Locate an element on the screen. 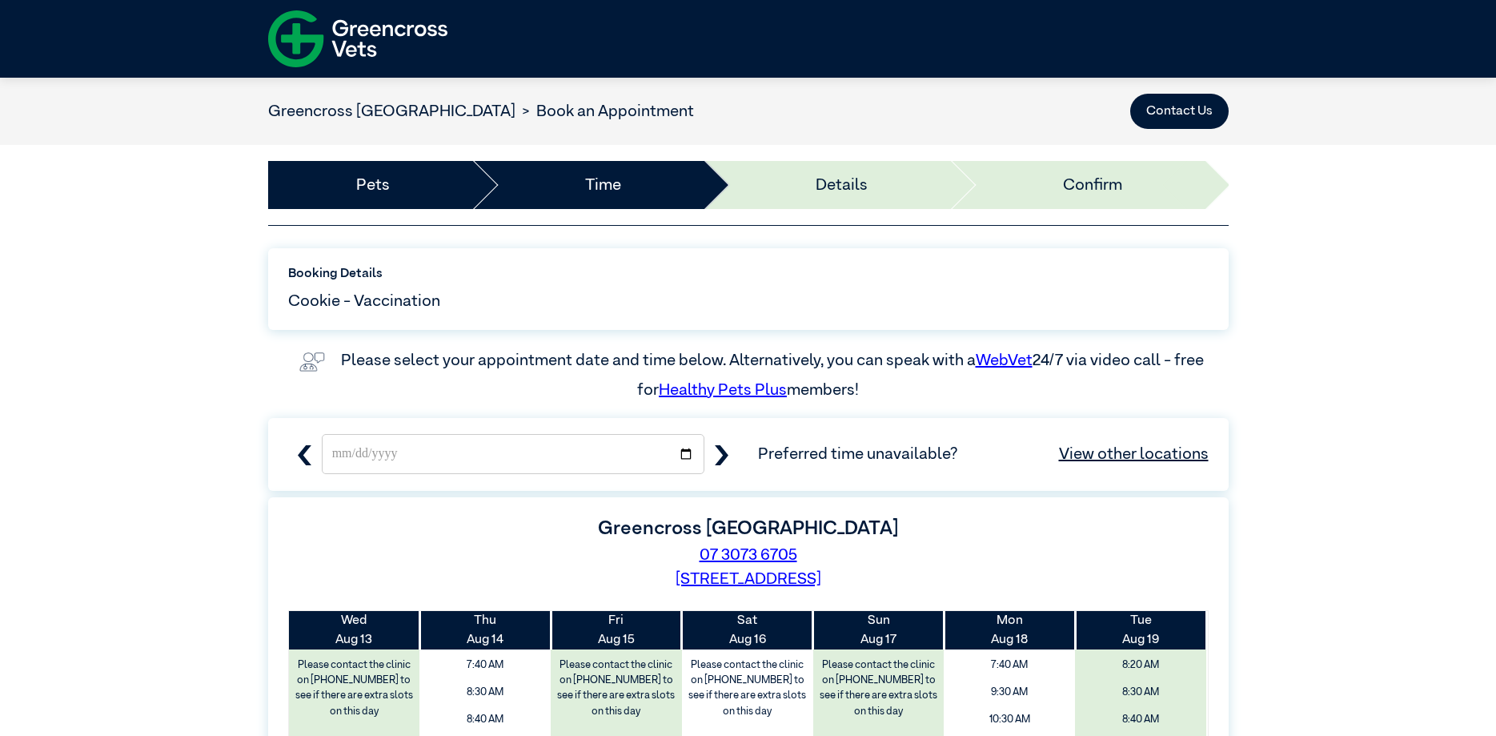 This screenshot has width=1496, height=736. a: Healthy Pets Plus is located at coordinates (723, 390).